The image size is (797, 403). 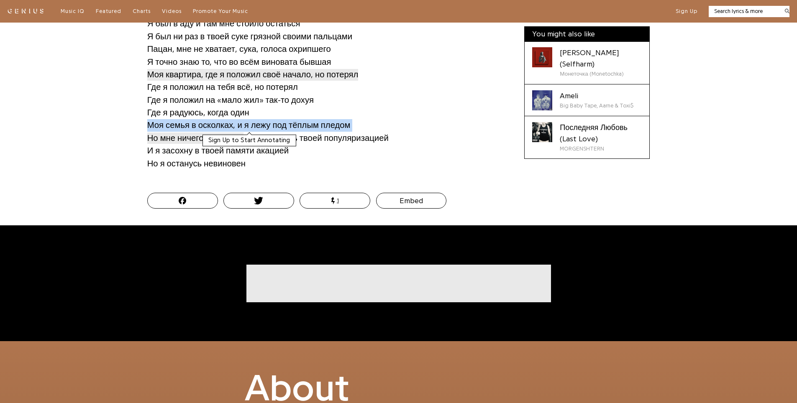 I want to click on span: Charts, so click(x=141, y=11).